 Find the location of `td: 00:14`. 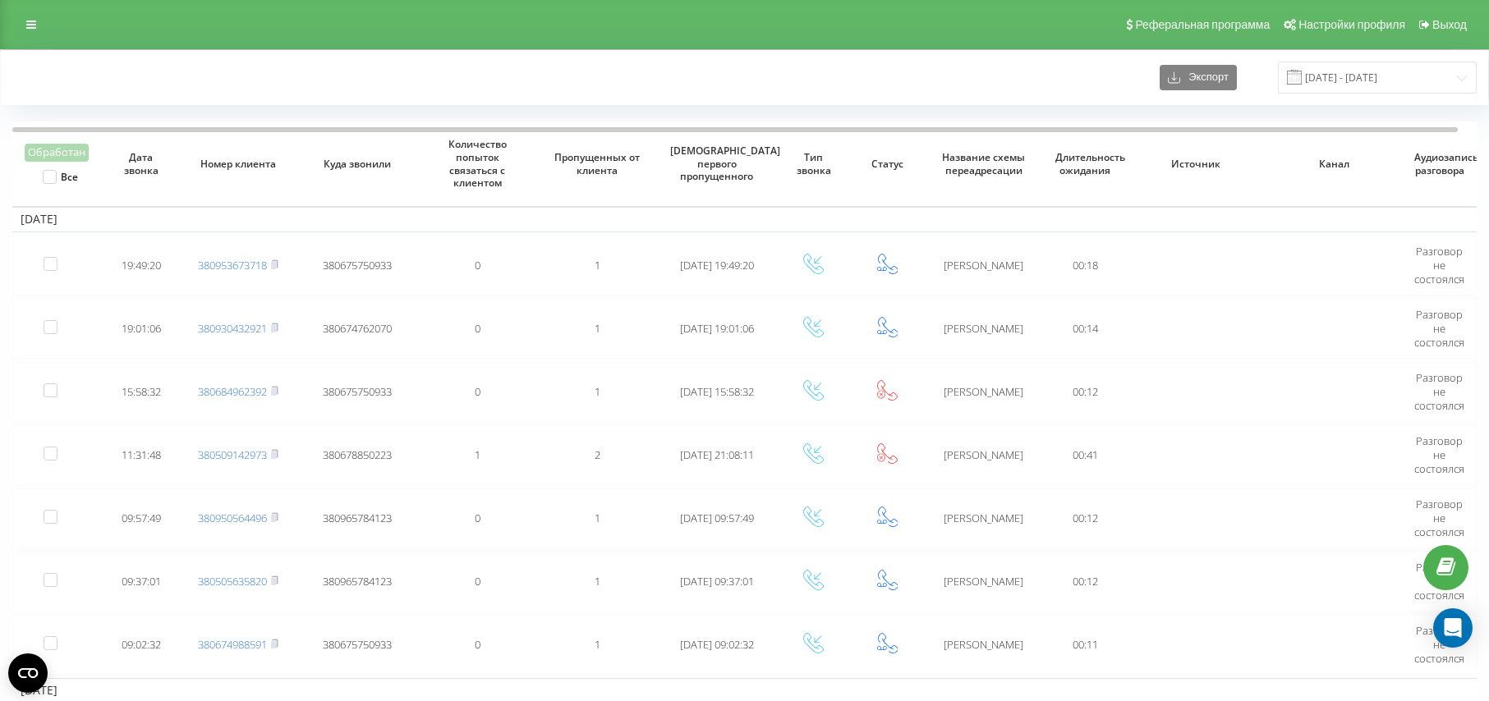

td: 00:14 is located at coordinates (1085, 328).